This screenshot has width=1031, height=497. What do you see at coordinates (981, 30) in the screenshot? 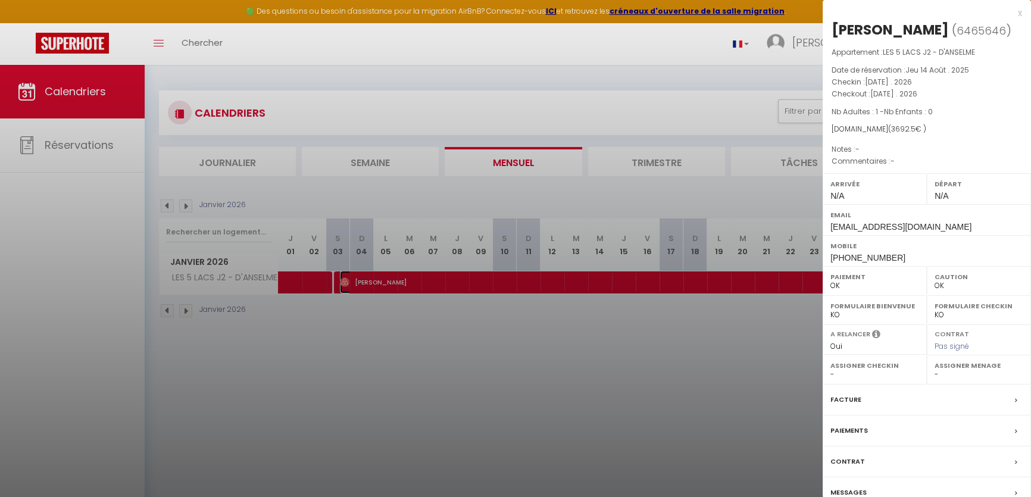
I see `span: 6465646` at bounding box center [981, 30].